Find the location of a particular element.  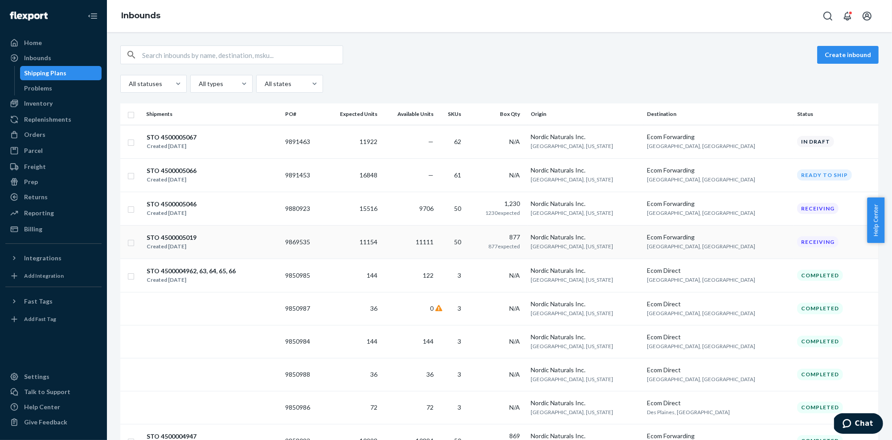

a: Billing is located at coordinates (53, 229).